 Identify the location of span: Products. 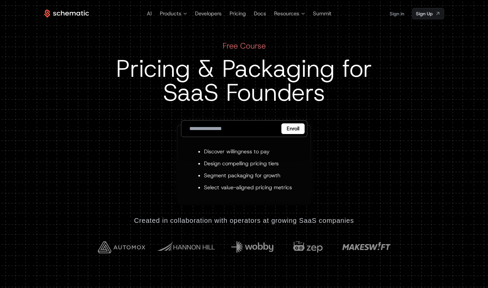
(171, 14).